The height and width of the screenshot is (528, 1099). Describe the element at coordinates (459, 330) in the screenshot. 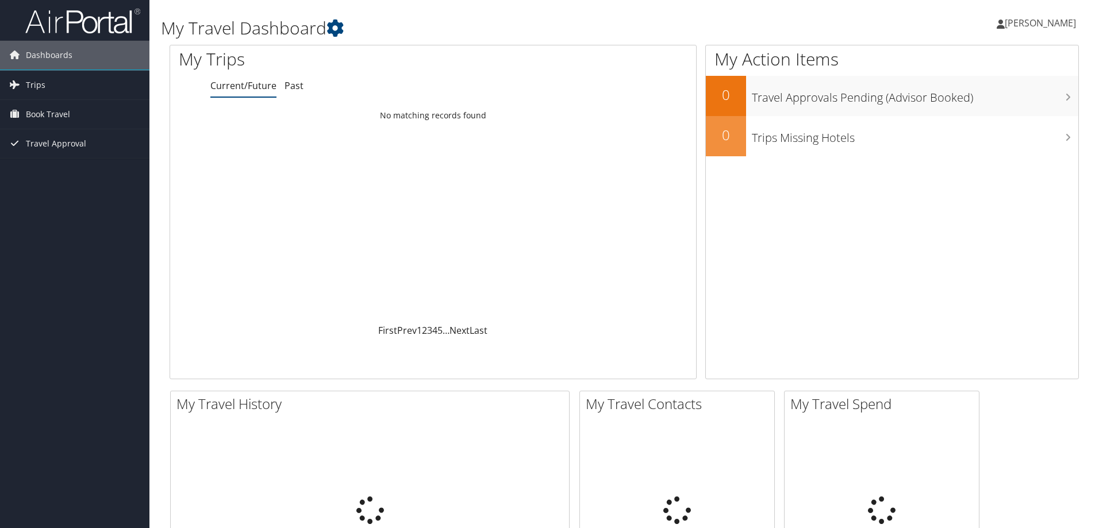

I see `a: Next` at that location.